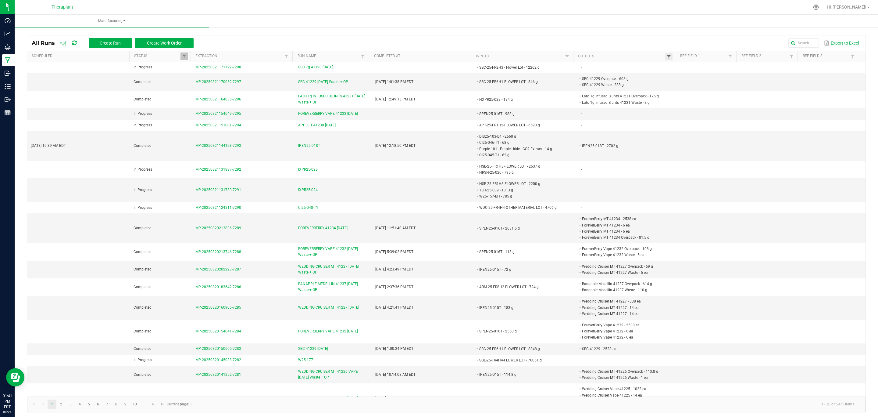  I want to click on span: Go to the last page, so click(163, 404).